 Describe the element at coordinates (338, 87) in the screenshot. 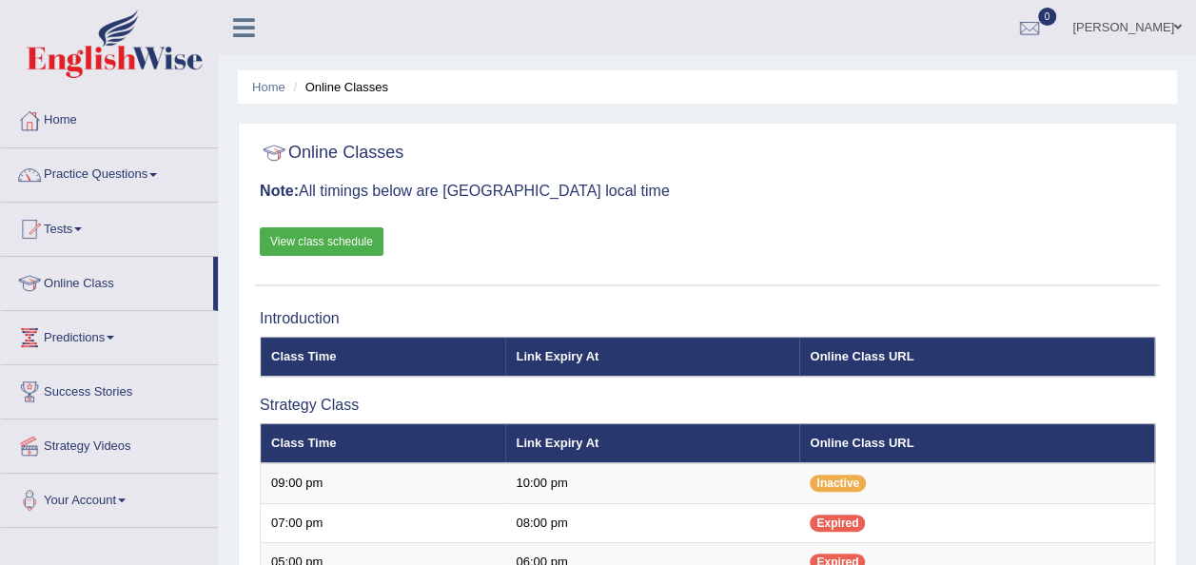

I see `li: Online Classes` at that location.